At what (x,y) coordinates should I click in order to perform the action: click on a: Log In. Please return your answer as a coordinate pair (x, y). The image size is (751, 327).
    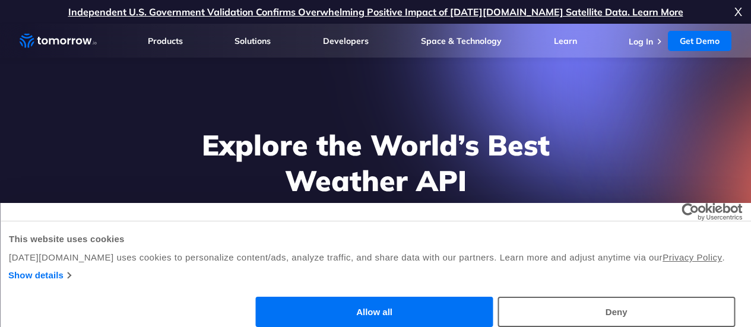
    Looking at the image, I should click on (641, 42).